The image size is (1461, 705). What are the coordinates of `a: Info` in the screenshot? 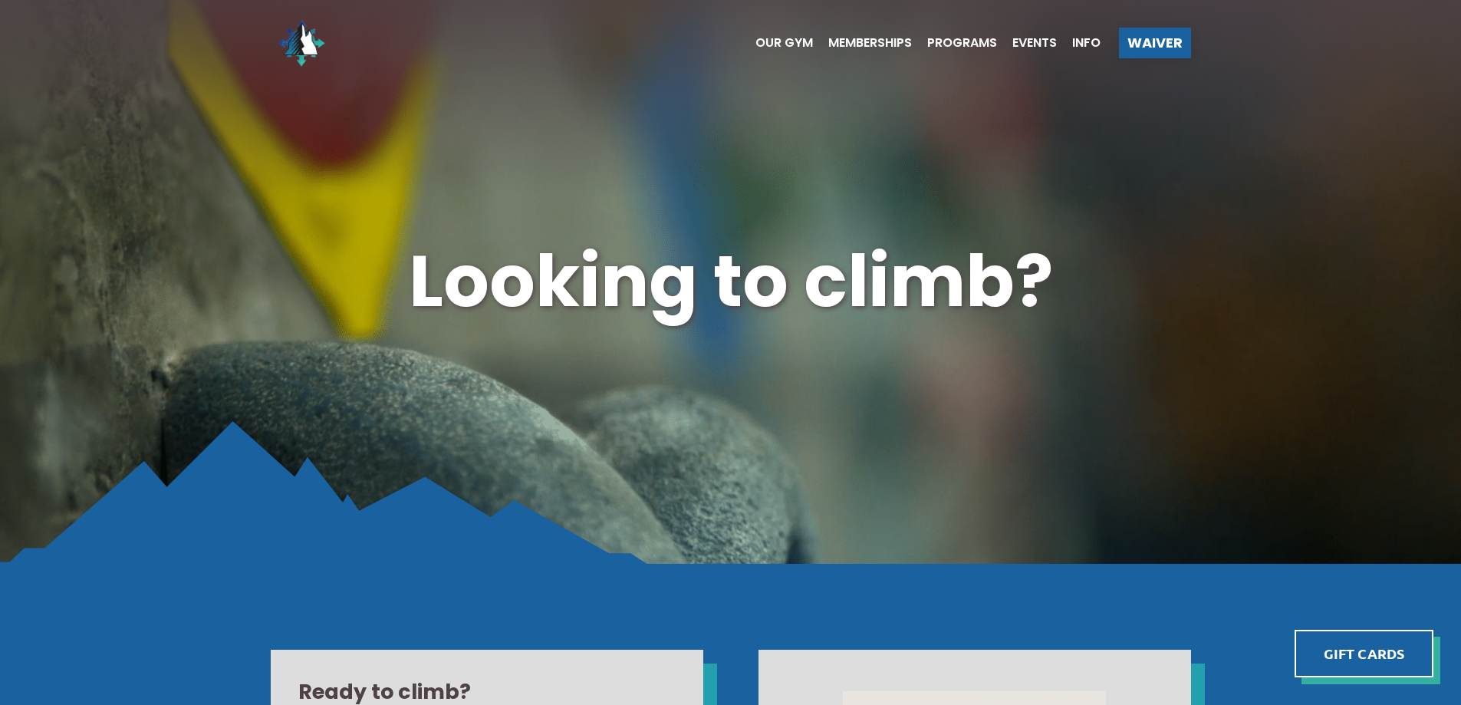 It's located at (1078, 43).